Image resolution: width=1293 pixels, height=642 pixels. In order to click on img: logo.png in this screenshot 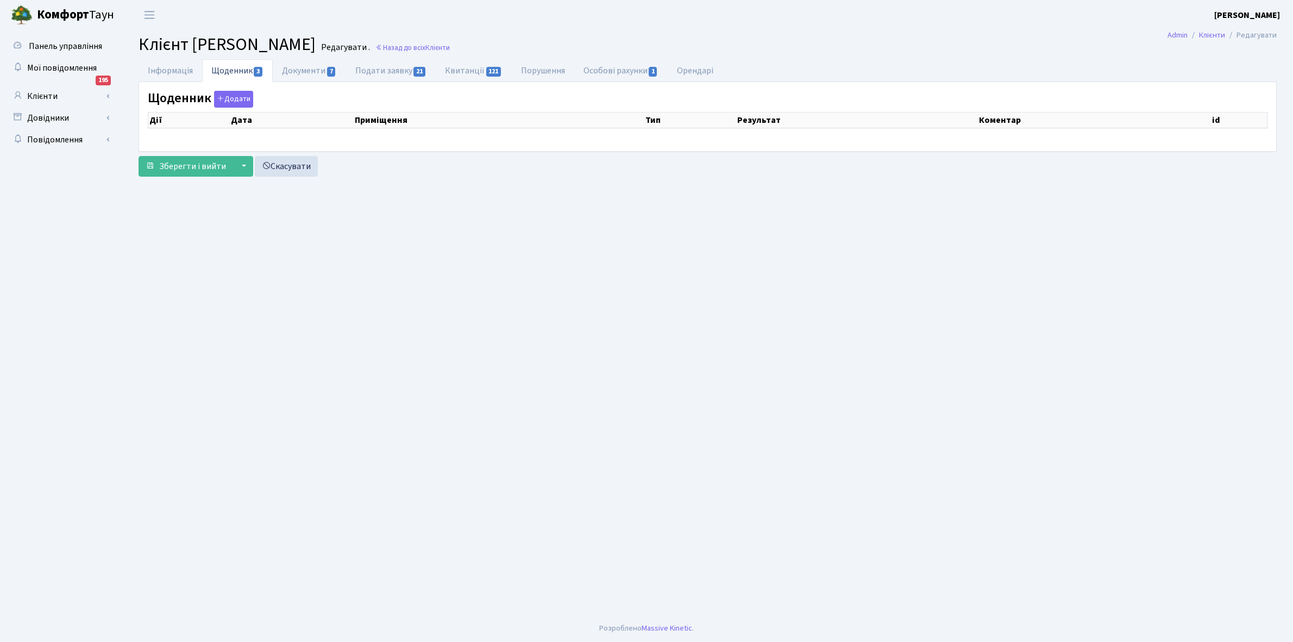, I will do `click(22, 15)`.